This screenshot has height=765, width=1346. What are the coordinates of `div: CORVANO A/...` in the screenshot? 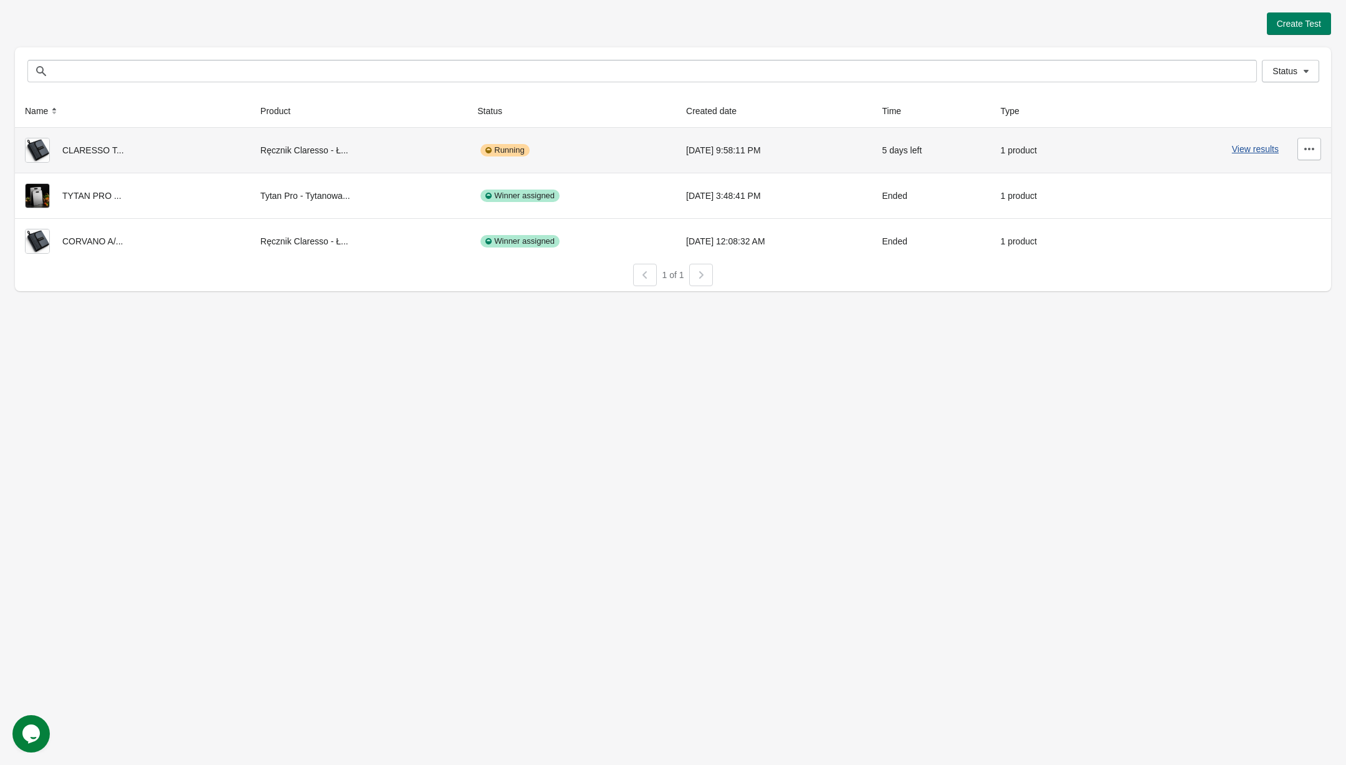 It's located at (133, 241).